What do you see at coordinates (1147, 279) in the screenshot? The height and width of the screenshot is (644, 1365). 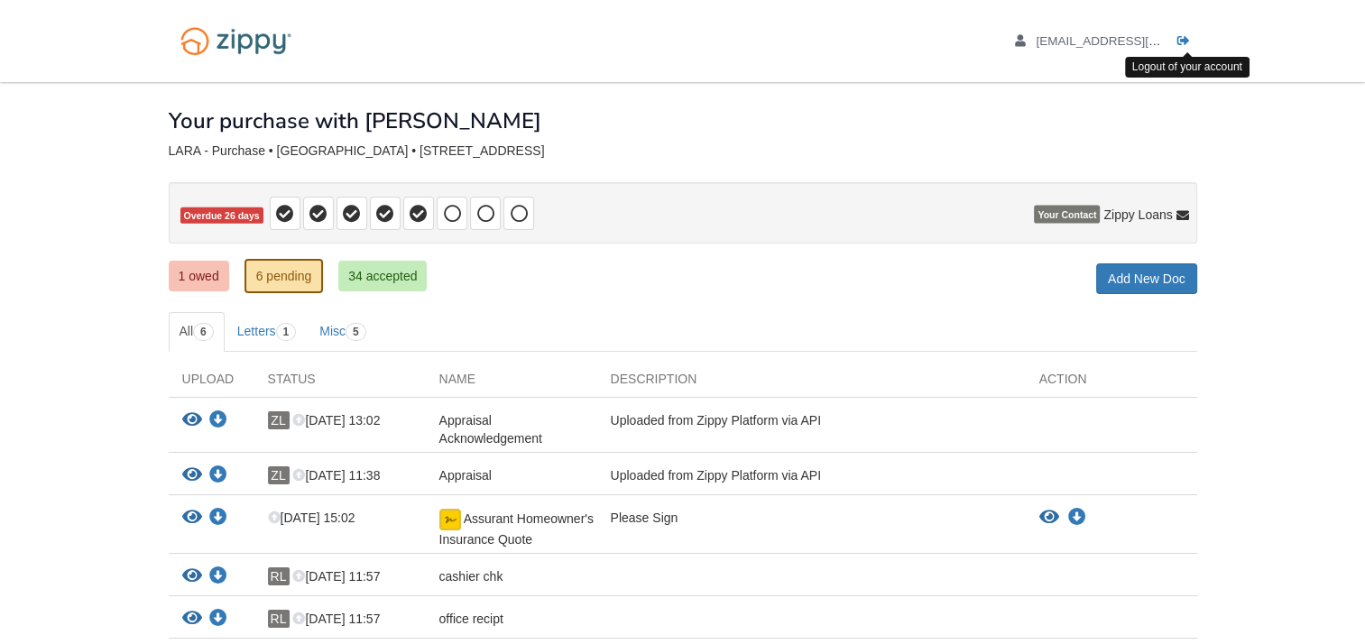 I see `a: Add New Doc` at bounding box center [1147, 279].